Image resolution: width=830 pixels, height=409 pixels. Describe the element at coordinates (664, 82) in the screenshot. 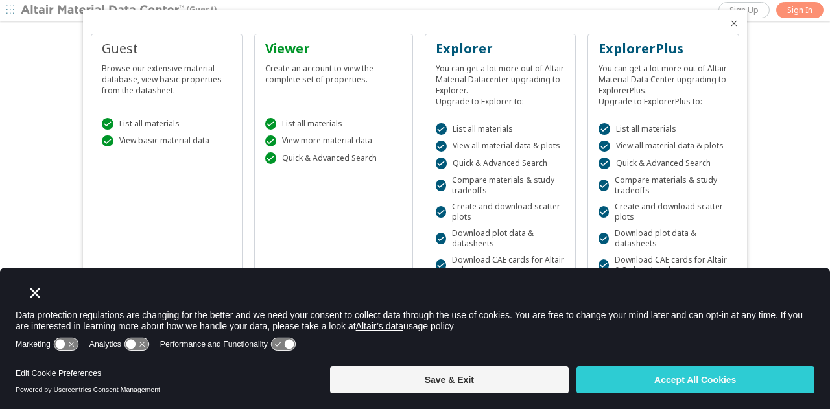

I see `div: You can get a lot more out of Altair Material Data Center upgrading to ExplorerPlus. Upgrade to E...` at that location.